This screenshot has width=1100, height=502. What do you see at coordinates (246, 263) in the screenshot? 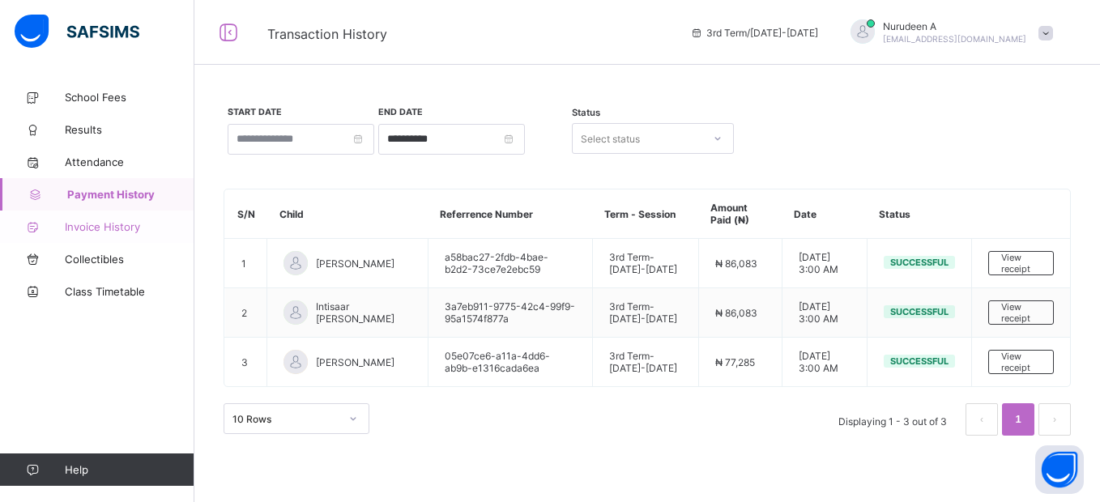
I see `td: 1` at bounding box center [246, 263].